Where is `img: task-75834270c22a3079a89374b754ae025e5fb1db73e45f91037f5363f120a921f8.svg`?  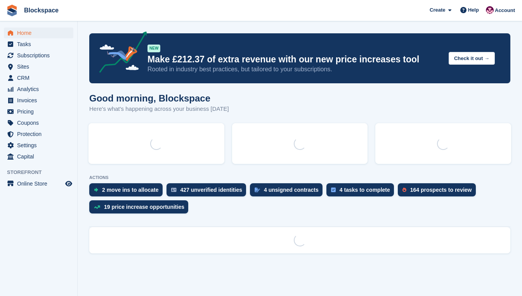 img: task-75834270c22a3079a89374b754ae025e5fb1db73e45f91037f5363f120a921f8.svg is located at coordinates (333, 190).